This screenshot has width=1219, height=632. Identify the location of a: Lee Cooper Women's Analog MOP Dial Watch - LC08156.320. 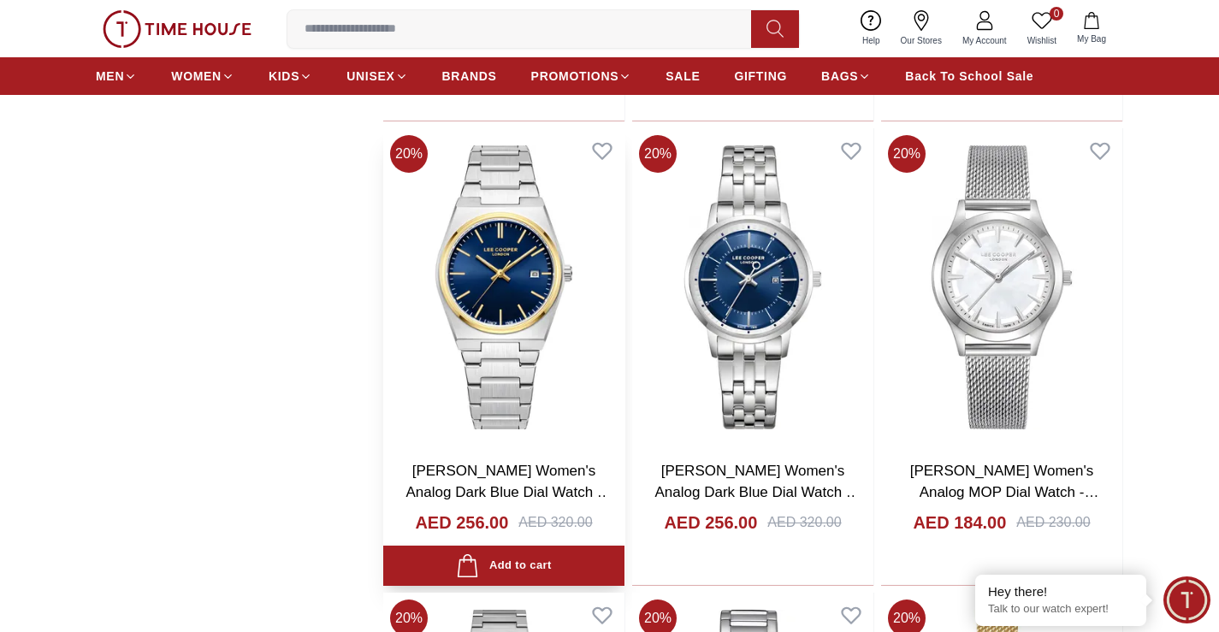
(1002, 287).